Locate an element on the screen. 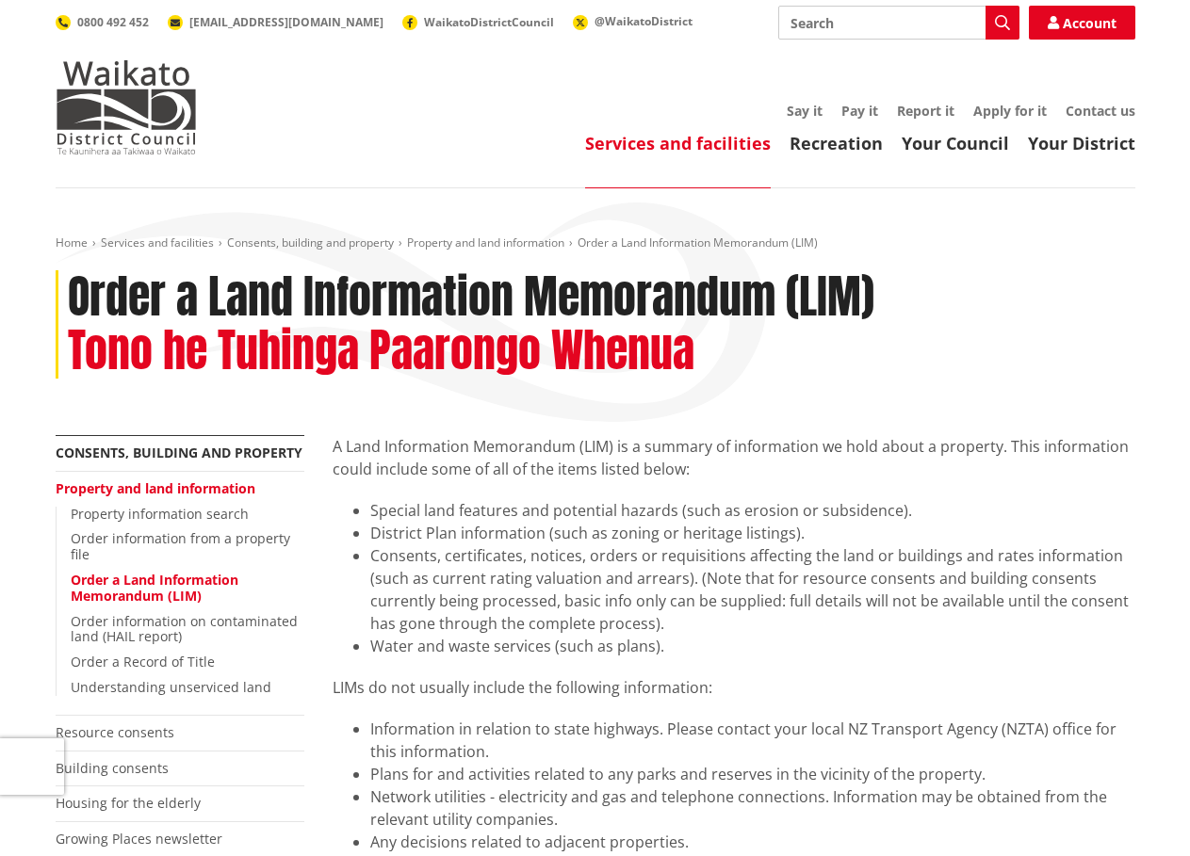 The image size is (1190, 856). a: @WaikatoDistrict is located at coordinates (632, 21).